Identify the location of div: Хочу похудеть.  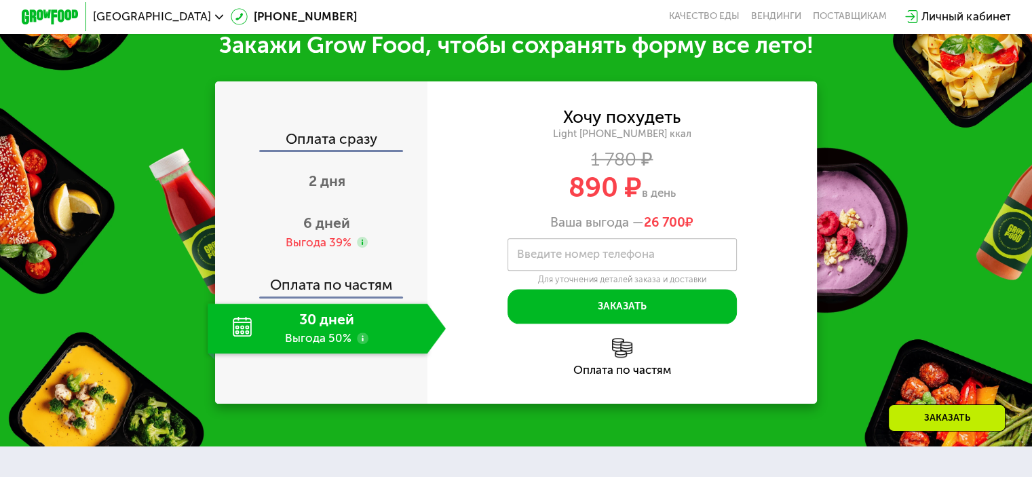
(621, 117).